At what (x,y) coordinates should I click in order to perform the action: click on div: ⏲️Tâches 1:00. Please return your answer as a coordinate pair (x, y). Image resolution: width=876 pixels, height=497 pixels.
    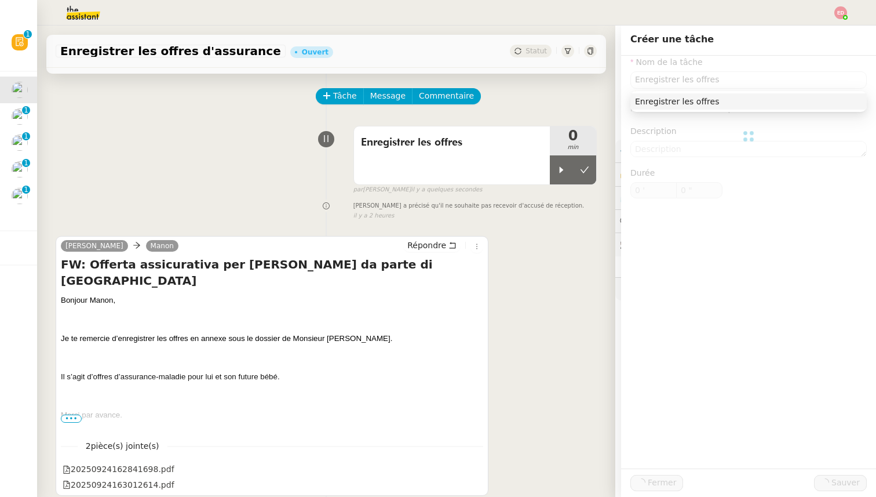
    Looking at the image, I should click on (746, 198).